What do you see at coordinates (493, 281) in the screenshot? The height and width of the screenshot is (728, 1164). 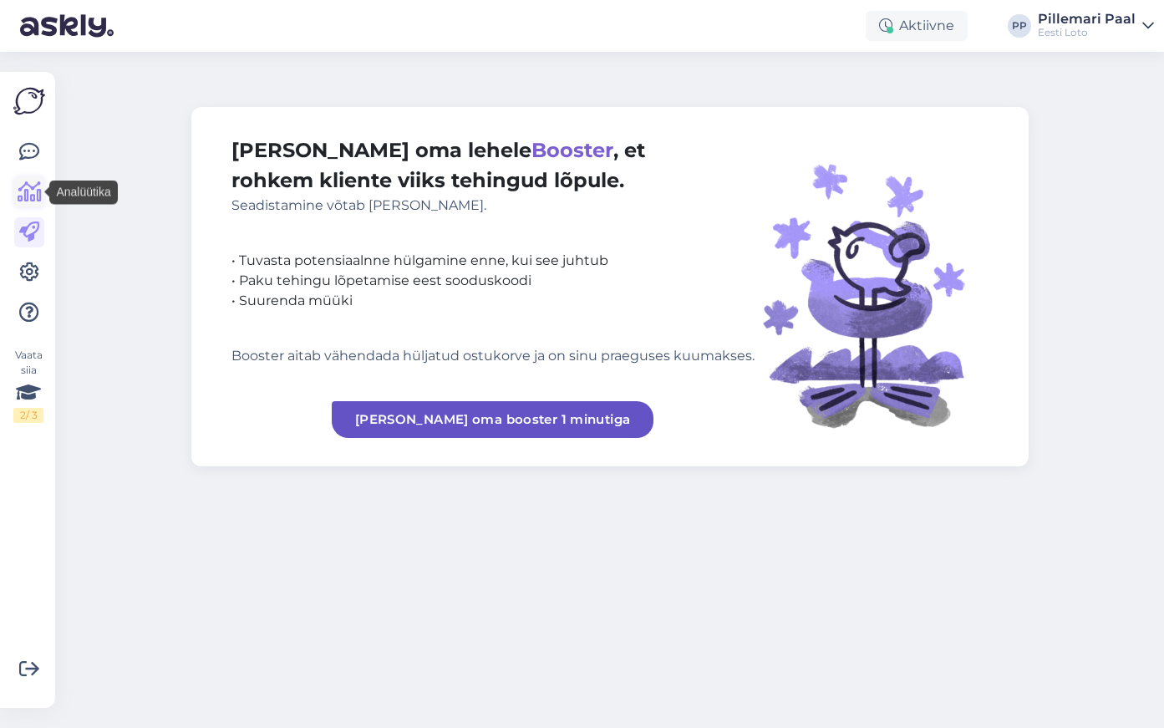 I see `div: • Paku tehingu lõpetamise eest sooduskoodi` at bounding box center [493, 281].